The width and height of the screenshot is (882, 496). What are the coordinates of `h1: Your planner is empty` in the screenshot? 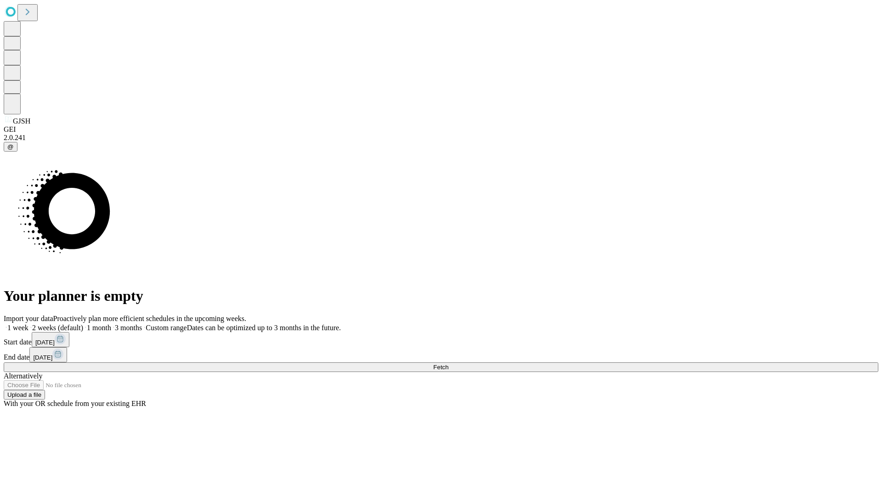 It's located at (441, 296).